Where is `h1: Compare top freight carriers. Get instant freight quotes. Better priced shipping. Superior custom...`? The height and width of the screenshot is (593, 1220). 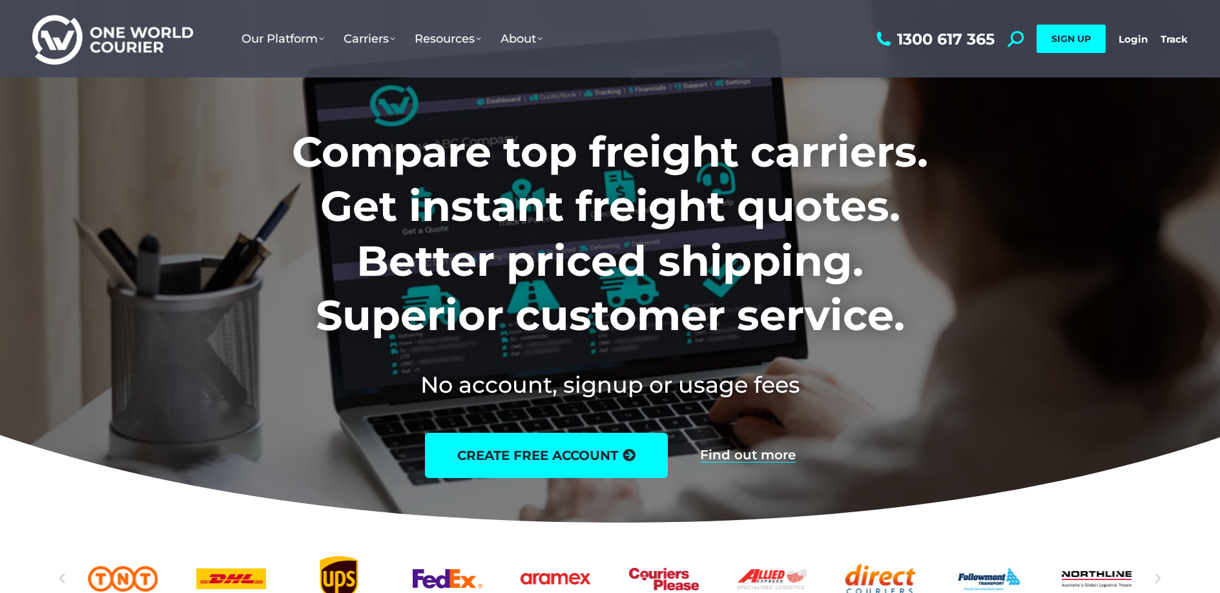
h1: Compare top freight carriers. Get instant freight quotes. Better priced shipping. Superior custom... is located at coordinates (610, 234).